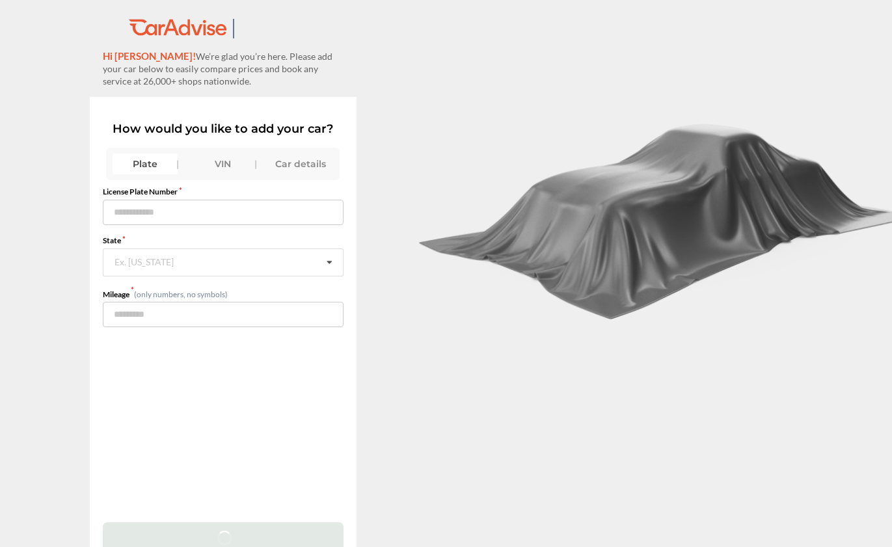  Describe the element at coordinates (118, 294) in the screenshot. I see `label: Mileage` at that location.